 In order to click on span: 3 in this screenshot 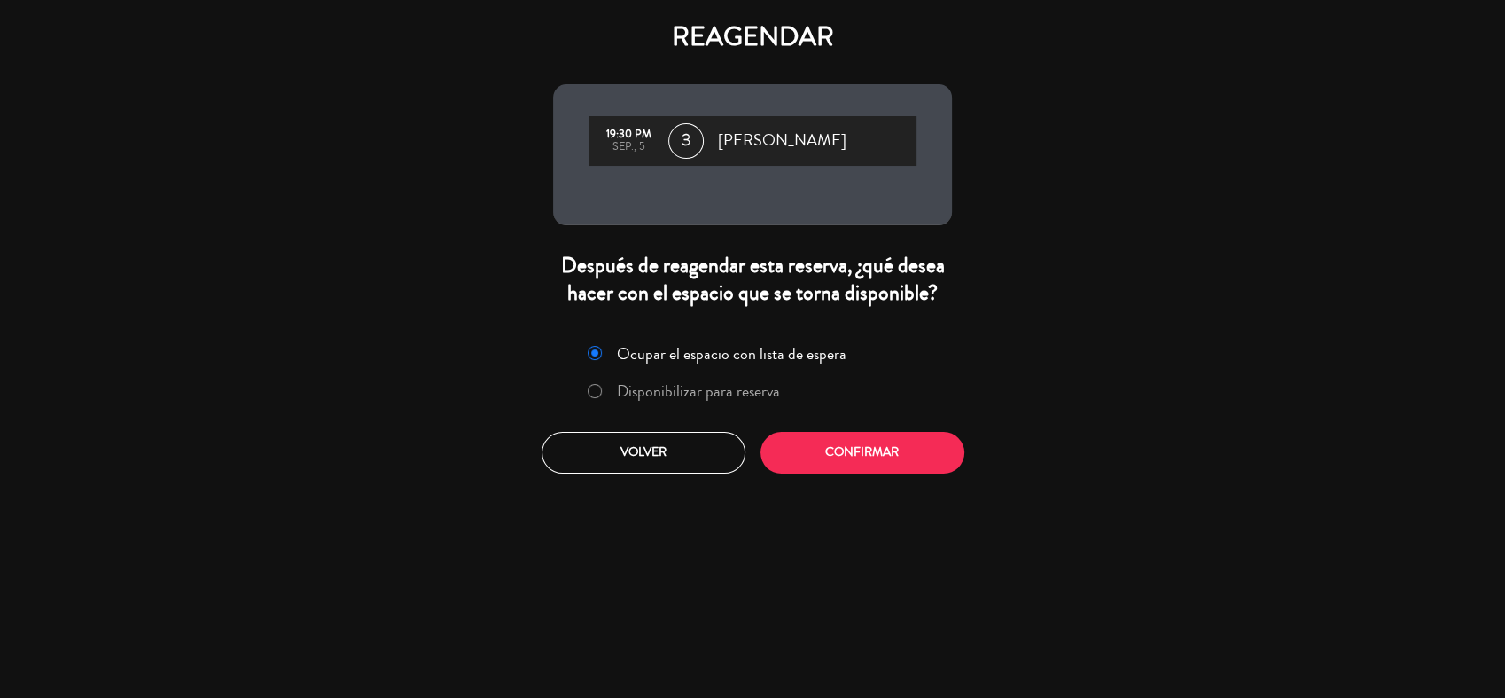, I will do `click(686, 141)`.